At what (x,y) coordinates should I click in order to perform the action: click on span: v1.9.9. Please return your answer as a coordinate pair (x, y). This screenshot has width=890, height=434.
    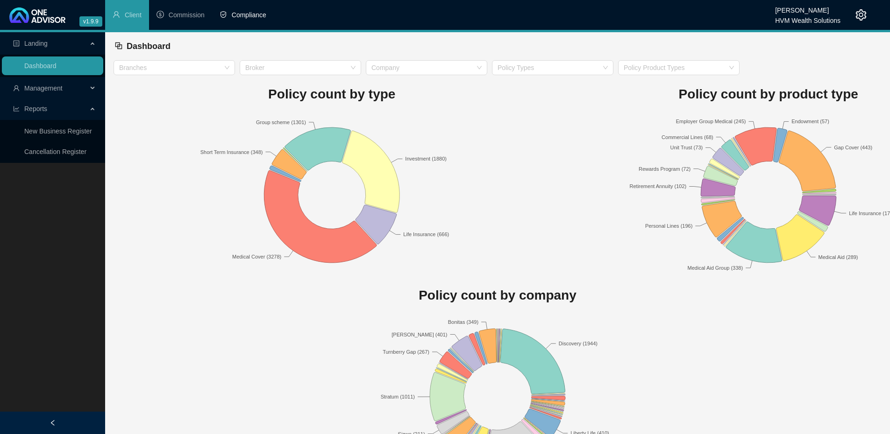
    Looking at the image, I should click on (91, 21).